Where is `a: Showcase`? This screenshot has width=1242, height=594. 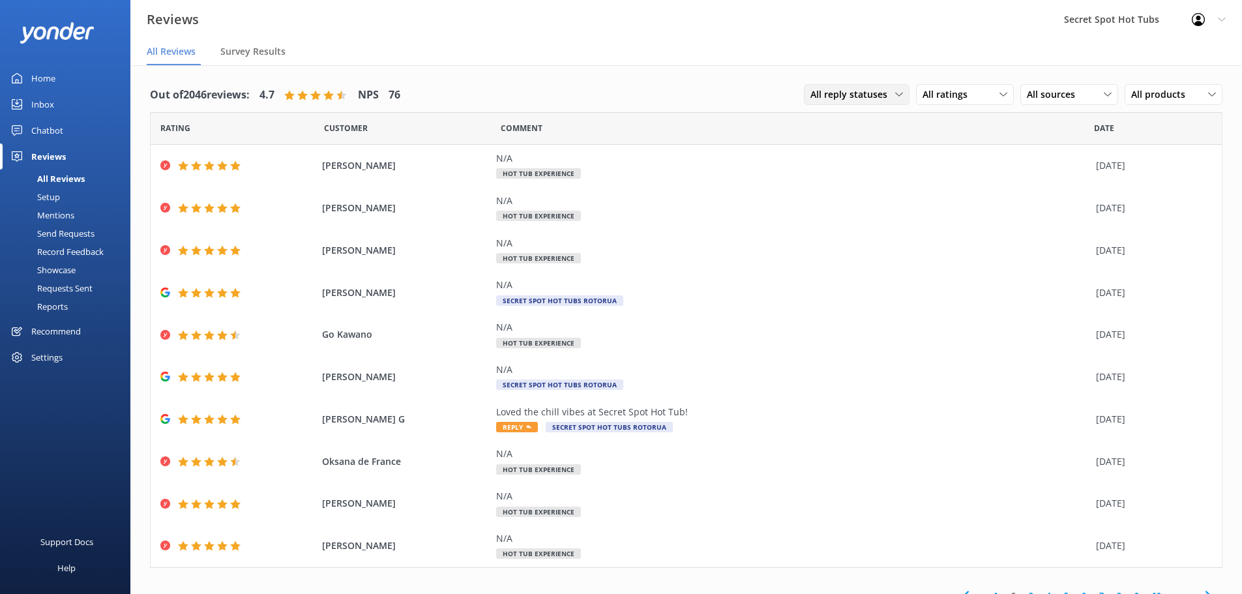
a: Showcase is located at coordinates (69, 270).